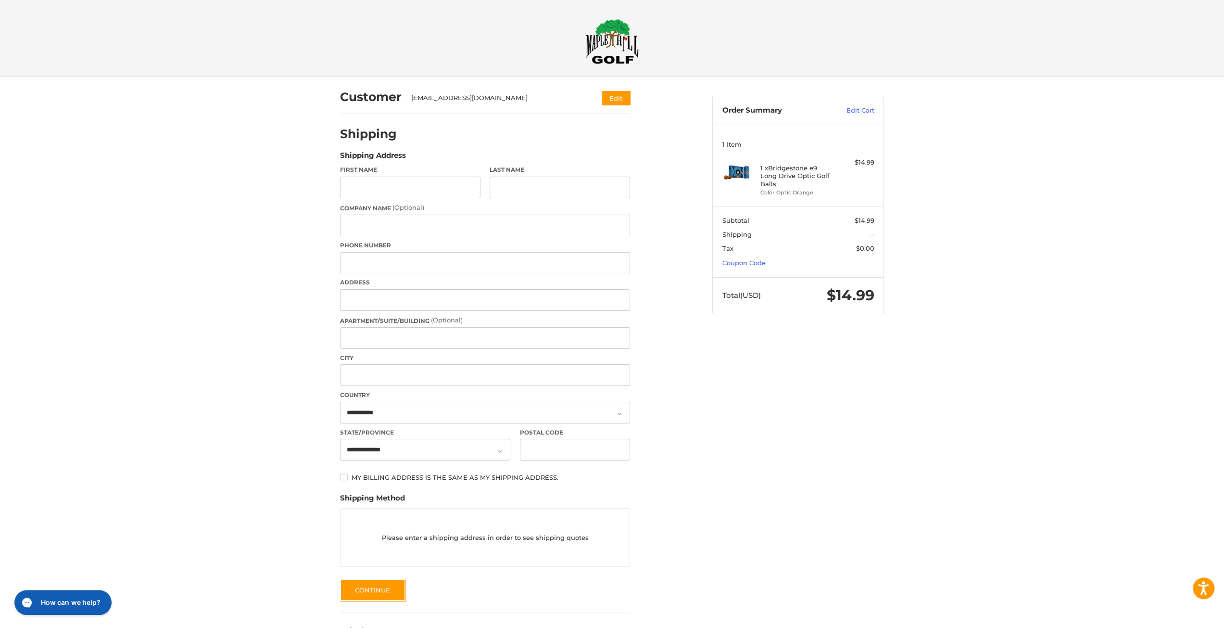 The height and width of the screenshot is (628, 1224). I want to click on label: Postal Code, so click(575, 432).